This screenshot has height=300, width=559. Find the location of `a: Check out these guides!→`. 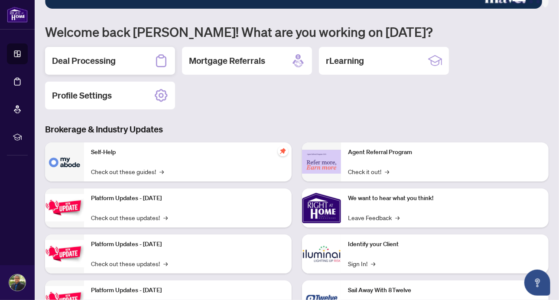

a: Check out these guides!→ is located at coordinates (127, 171).